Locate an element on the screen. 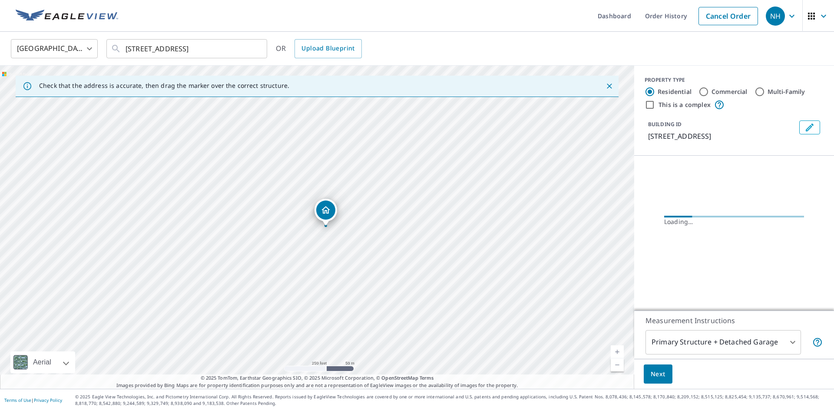 This screenshot has height=411, width=834. p: © 2025 Eagle View Technologies, Inc. and Pictometry International Corp. All Rights Reserved. Repo... is located at coordinates (452, 400).